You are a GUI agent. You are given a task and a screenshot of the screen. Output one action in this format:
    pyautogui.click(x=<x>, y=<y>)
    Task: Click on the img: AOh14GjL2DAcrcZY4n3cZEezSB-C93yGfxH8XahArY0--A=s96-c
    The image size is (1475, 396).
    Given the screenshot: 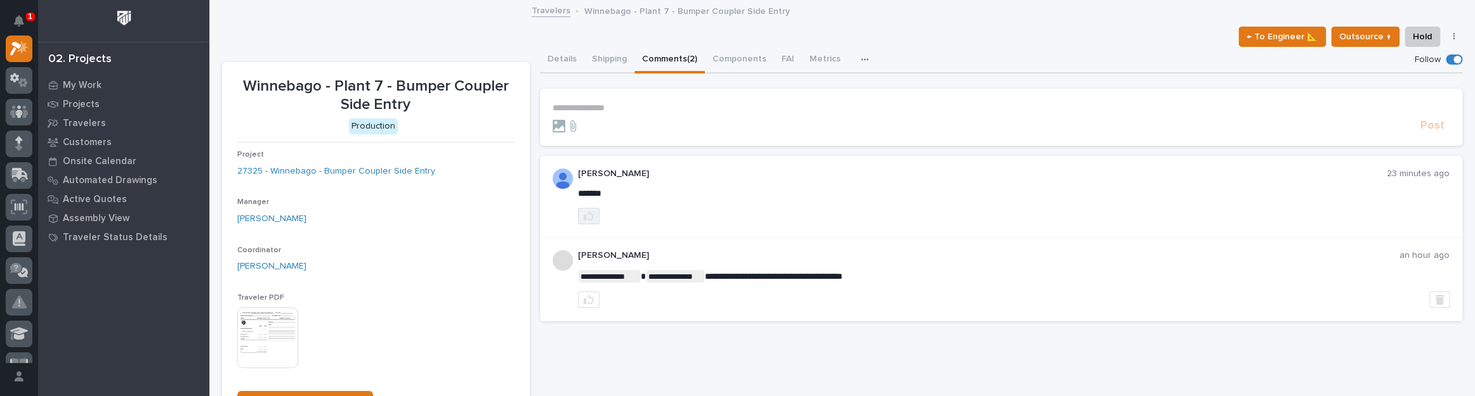 What is the action you would take?
    pyautogui.click(x=563, y=179)
    